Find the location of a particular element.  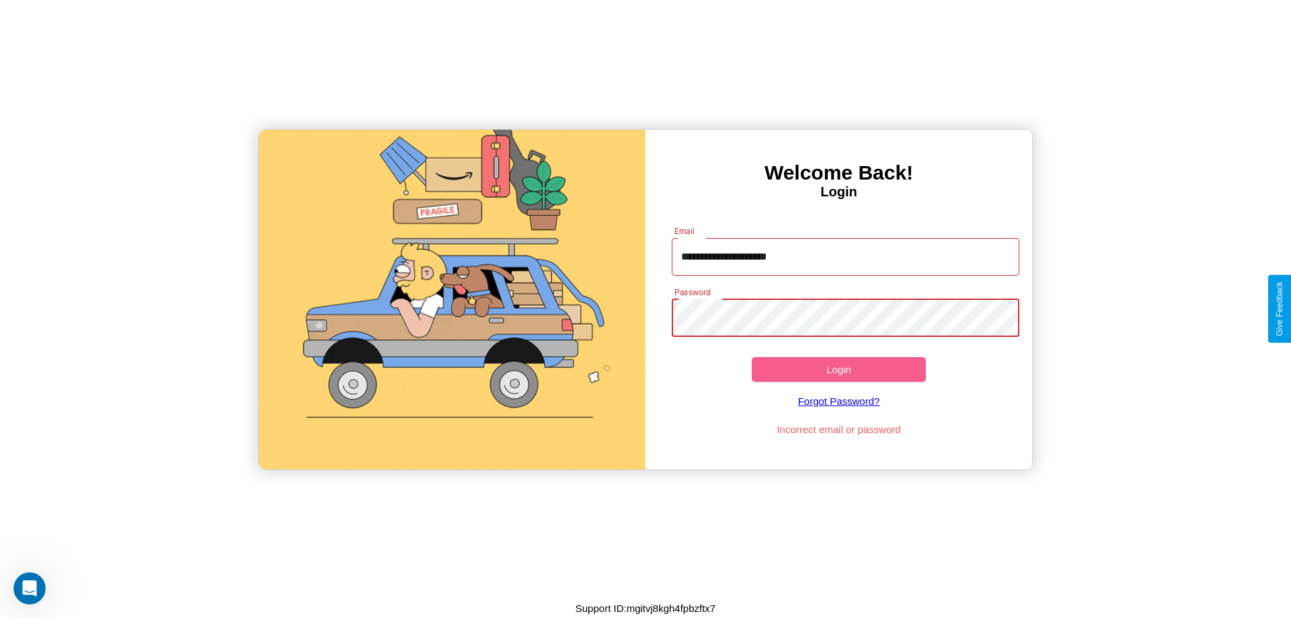

p: Support ID: mgitvj8kgh4fpbzftx7 is located at coordinates (645, 608).